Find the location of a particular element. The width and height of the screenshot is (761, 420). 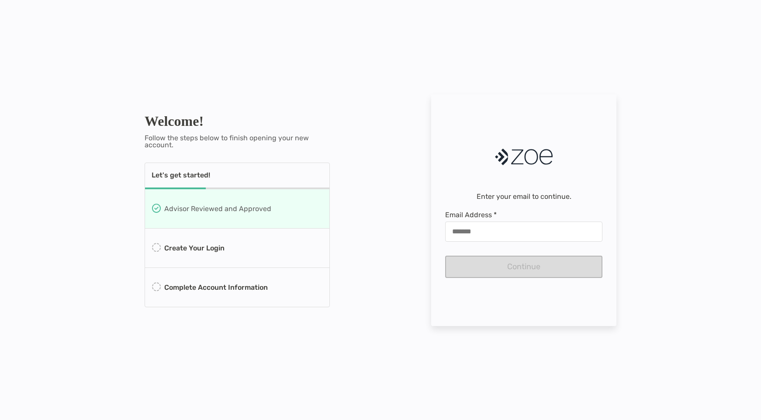

p: Create Your Login is located at coordinates (194, 248).